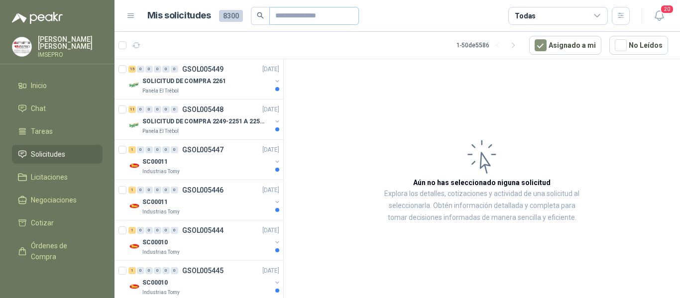 Image resolution: width=680 pixels, height=298 pixels. I want to click on a: Inicio, so click(57, 86).